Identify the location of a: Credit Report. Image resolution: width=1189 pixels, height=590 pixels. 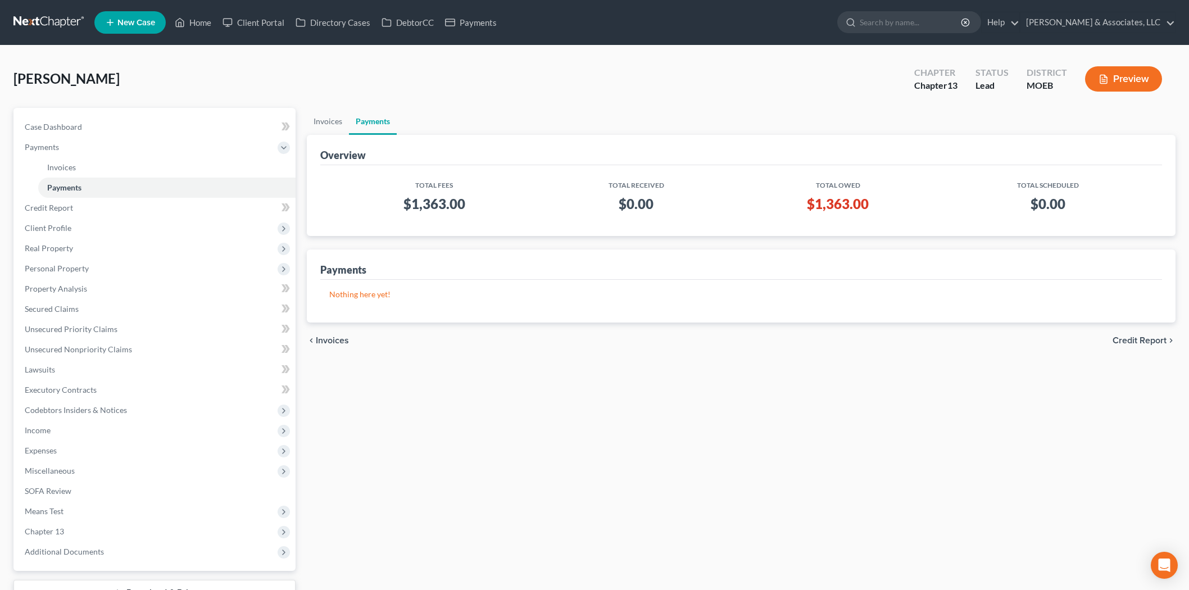
(156, 208).